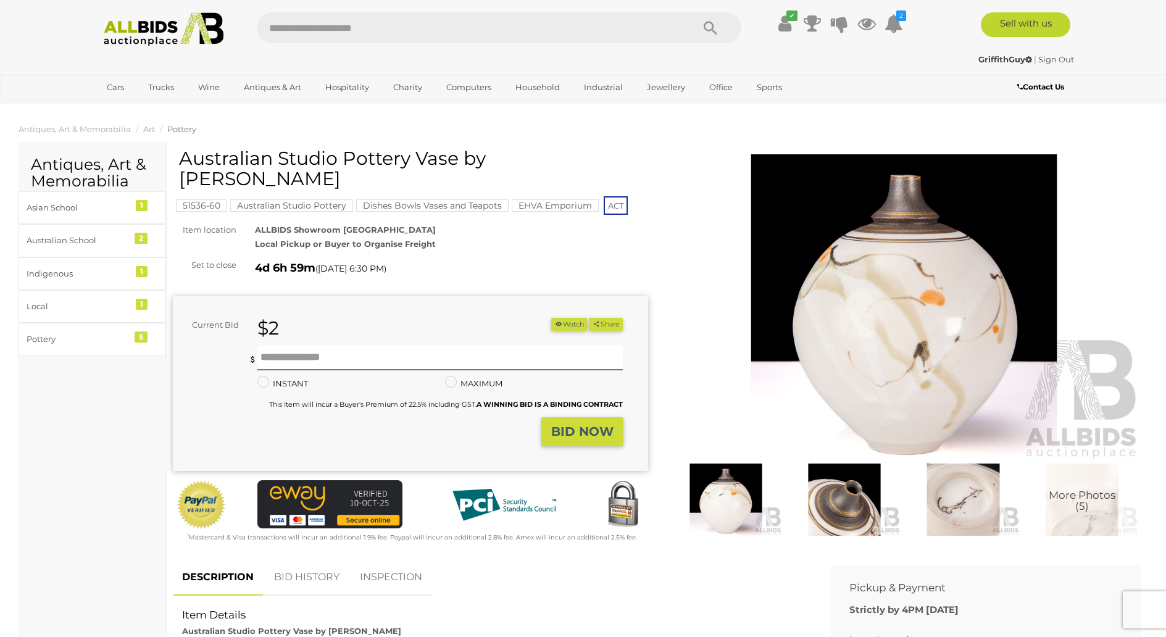 Image resolution: width=1166 pixels, height=637 pixels. What do you see at coordinates (666, 87) in the screenshot?
I see `a: Jewellery` at bounding box center [666, 87].